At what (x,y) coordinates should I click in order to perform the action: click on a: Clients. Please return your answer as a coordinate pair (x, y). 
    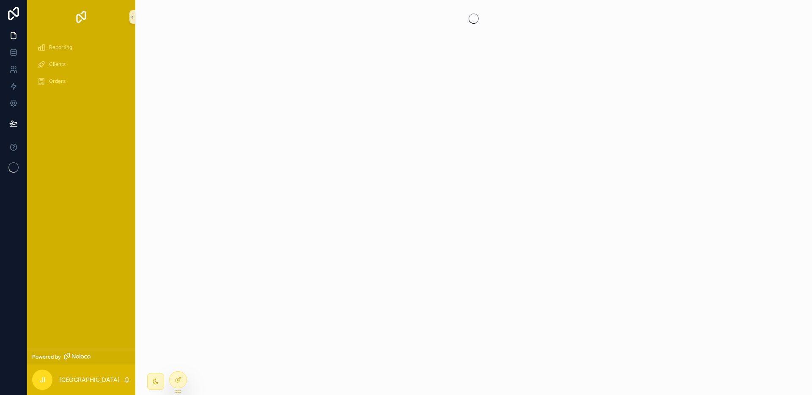
    Looking at the image, I should click on (81, 64).